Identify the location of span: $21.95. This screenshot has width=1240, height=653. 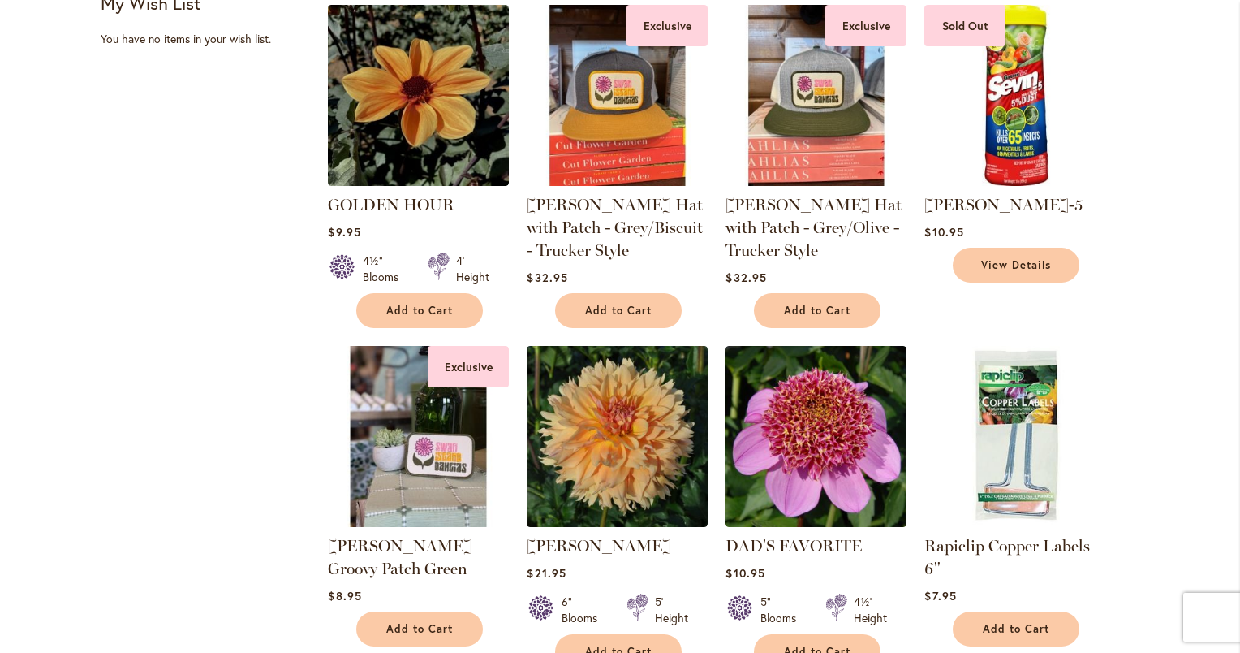
(546, 572).